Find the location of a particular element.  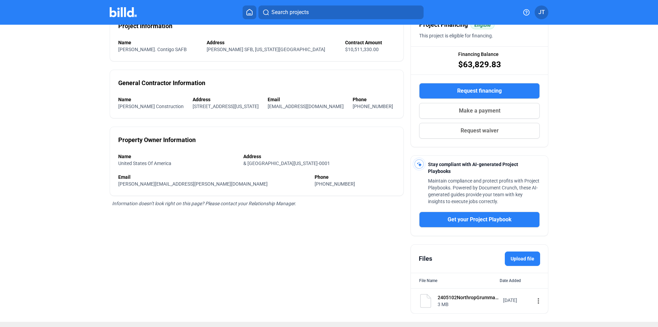

button: Request financing is located at coordinates (480, 91).